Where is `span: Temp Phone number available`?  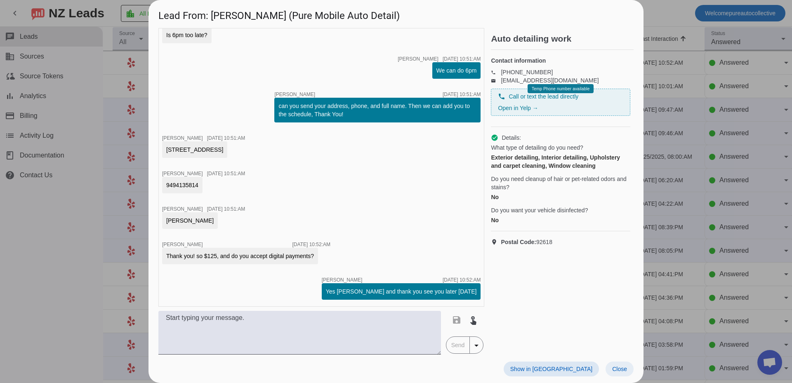 span: Temp Phone number available is located at coordinates (561, 89).